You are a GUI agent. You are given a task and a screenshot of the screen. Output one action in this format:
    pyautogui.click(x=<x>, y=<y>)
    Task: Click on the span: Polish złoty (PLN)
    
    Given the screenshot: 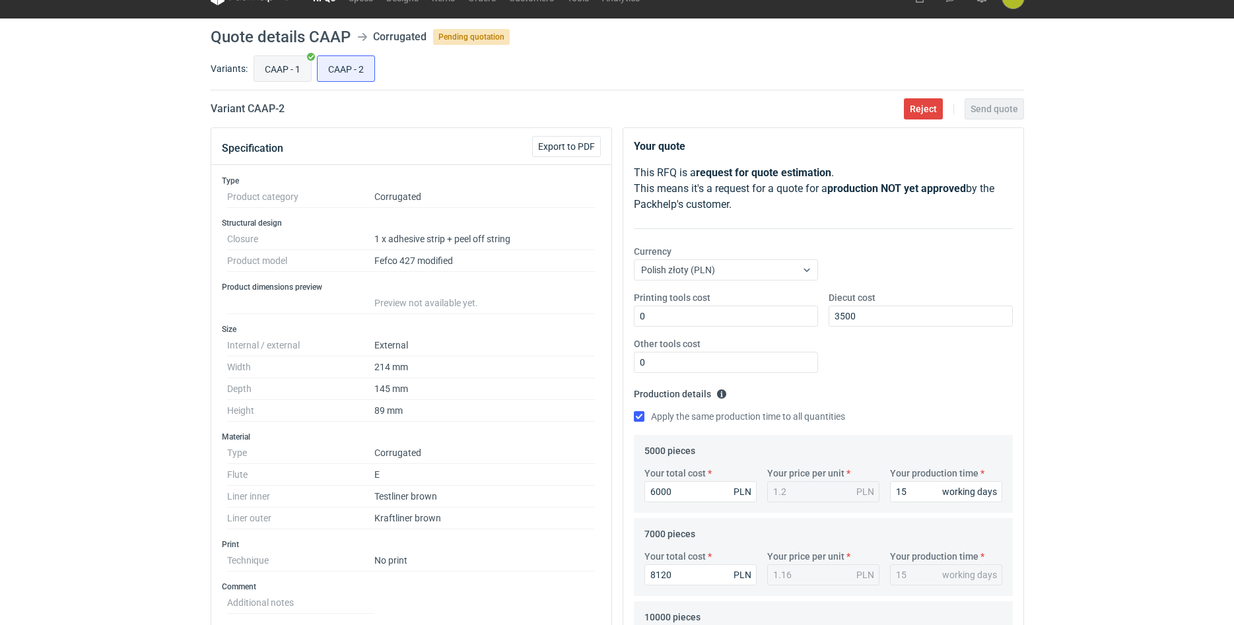 What is the action you would take?
    pyautogui.click(x=678, y=270)
    